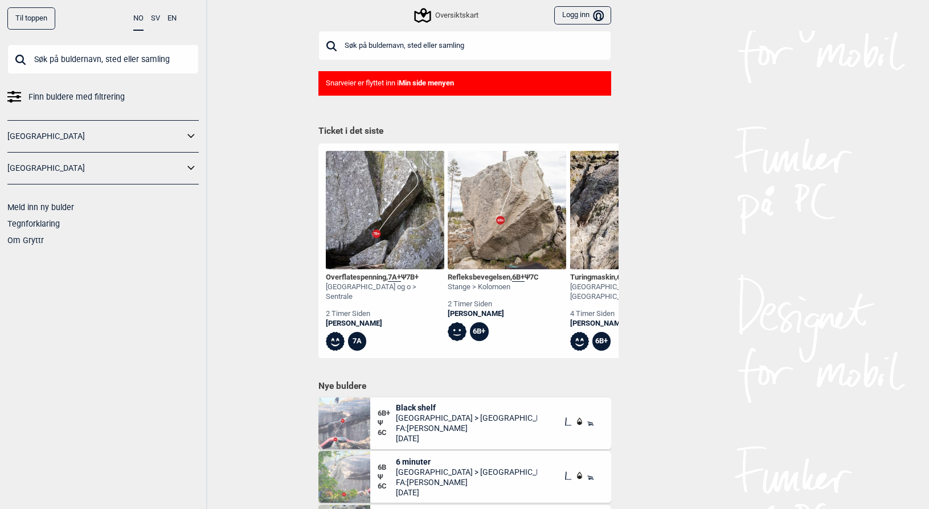 The image size is (929, 509). I want to click on a: Finn buldere med filtrering, so click(103, 97).